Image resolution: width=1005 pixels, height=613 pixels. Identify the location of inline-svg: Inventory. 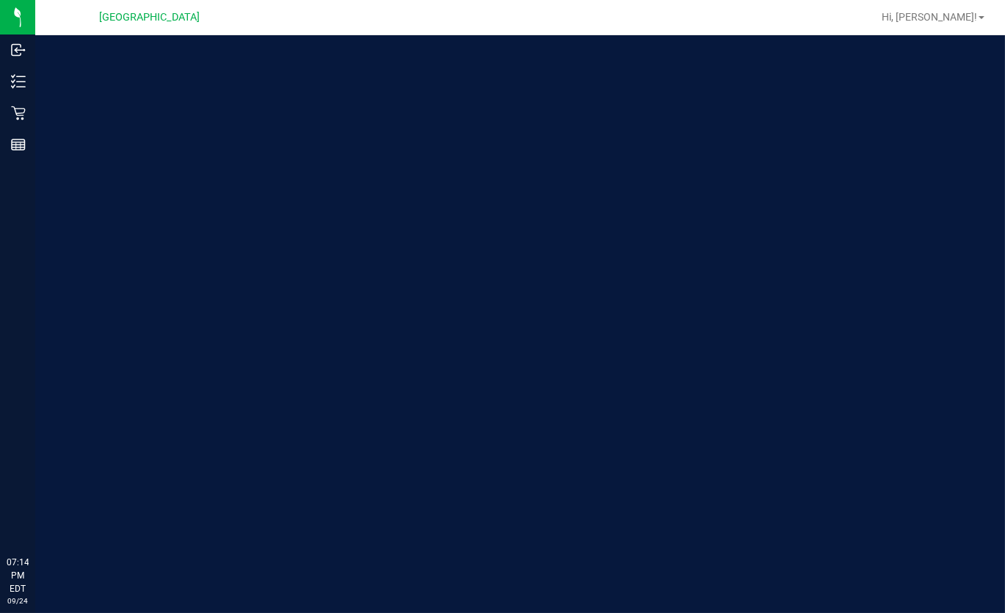
(18, 82).